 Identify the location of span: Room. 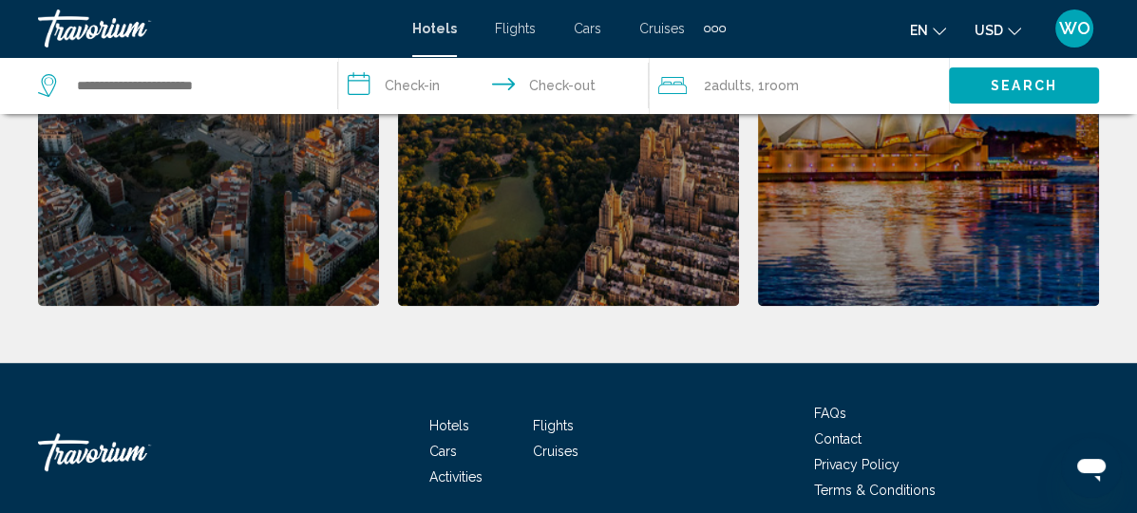
(782, 85).